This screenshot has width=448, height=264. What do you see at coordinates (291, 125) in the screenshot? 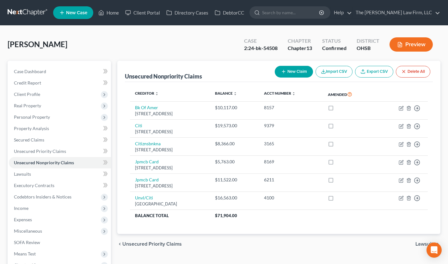
I see `div: 9379` at bounding box center [291, 125].